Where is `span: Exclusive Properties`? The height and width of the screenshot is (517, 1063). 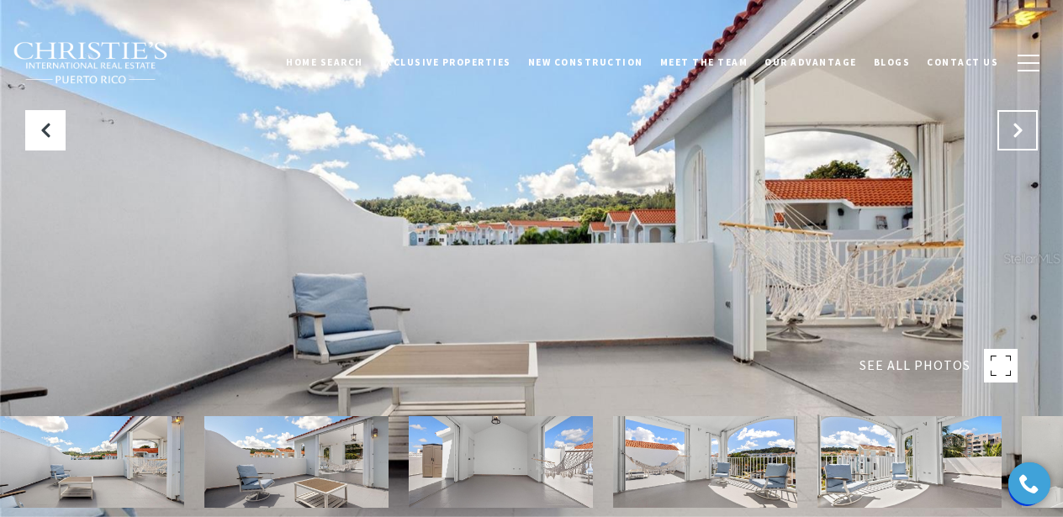
span: Exclusive Properties is located at coordinates (446, 62).